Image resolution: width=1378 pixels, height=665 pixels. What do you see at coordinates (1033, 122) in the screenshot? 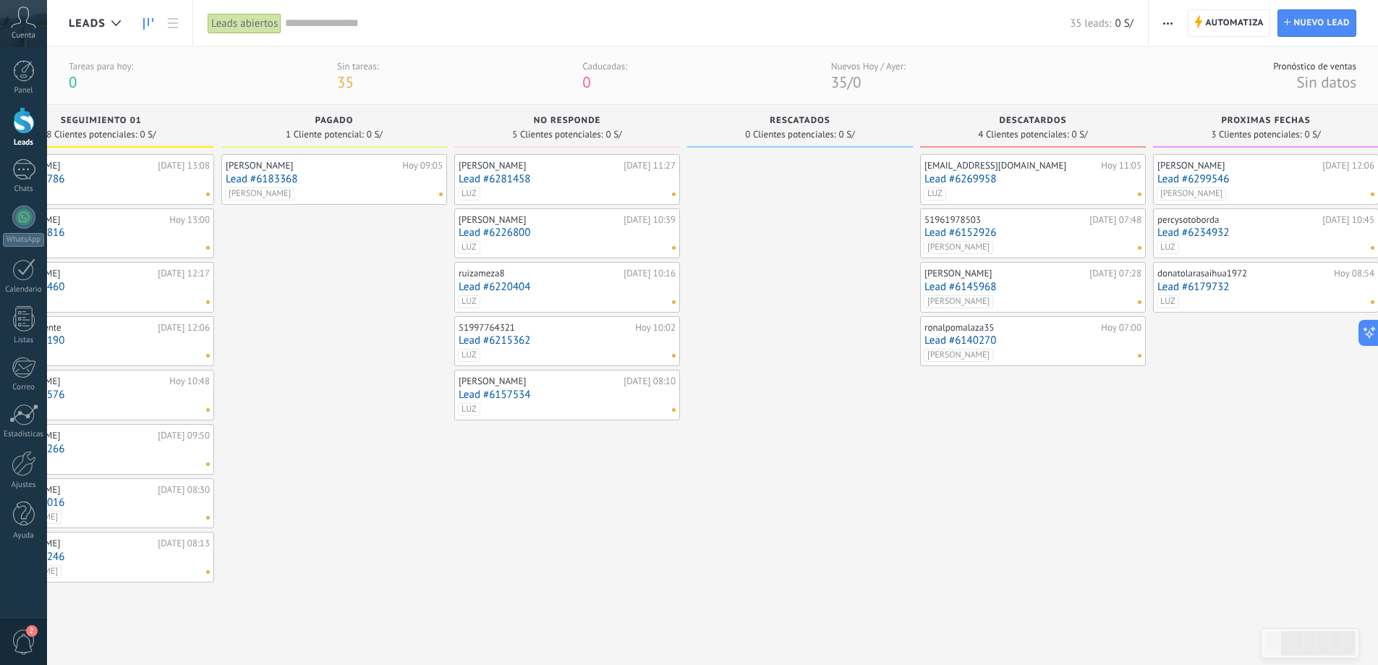
I see `div: DESCATARDOS` at bounding box center [1033, 122].